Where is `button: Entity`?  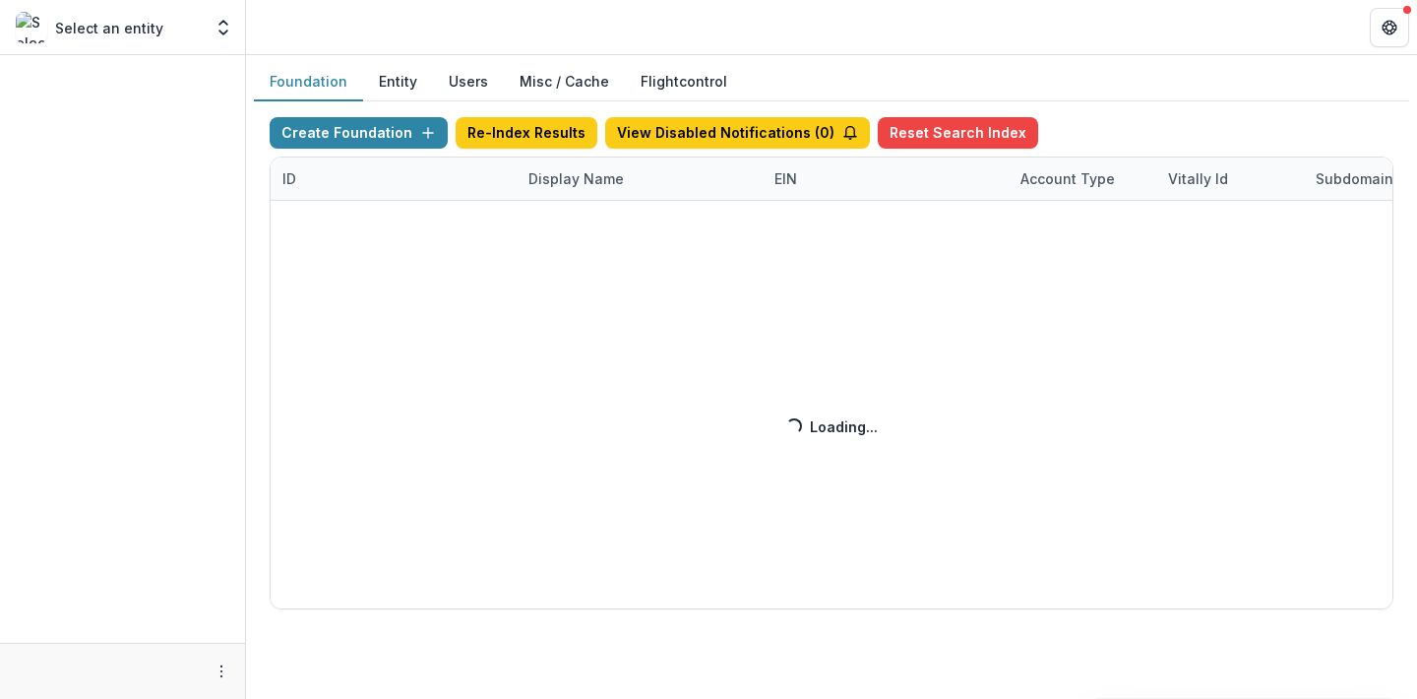
button: Entity is located at coordinates (398, 82).